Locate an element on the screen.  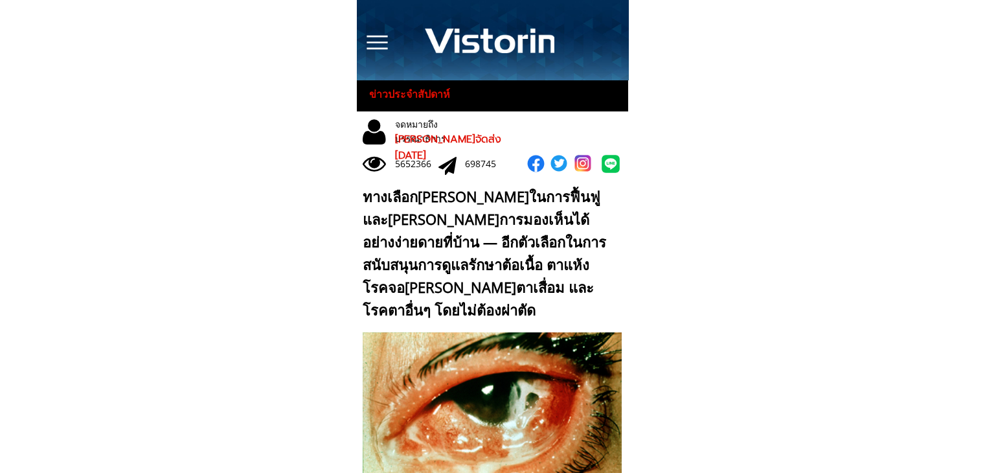
div: จดหมายถึงบรรณาธิการ is located at coordinates (442, 132).